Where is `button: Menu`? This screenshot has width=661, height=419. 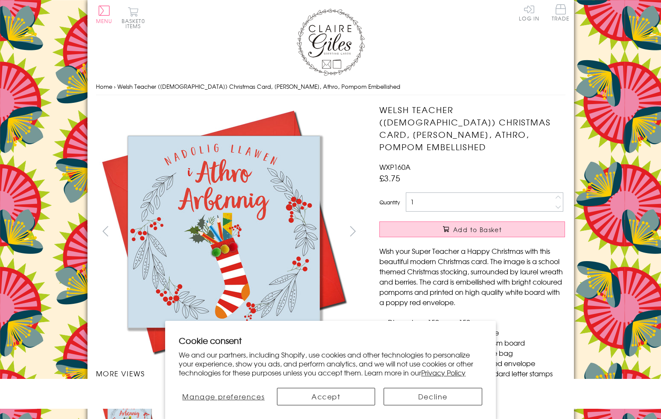 button: Menu is located at coordinates (104, 15).